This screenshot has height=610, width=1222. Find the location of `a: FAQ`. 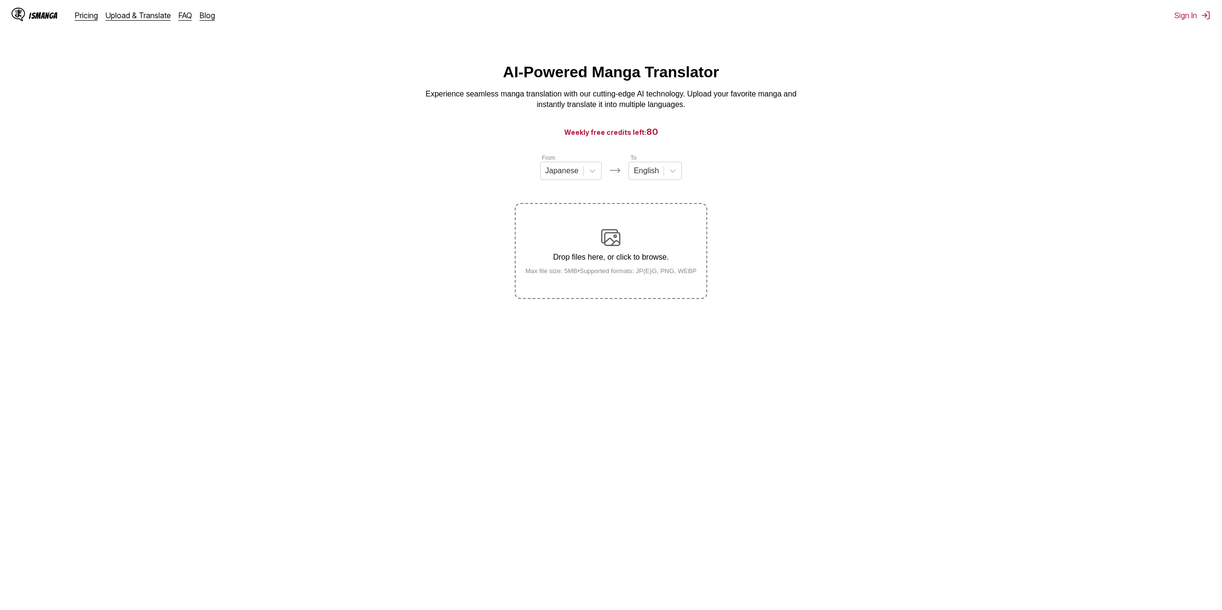

a: FAQ is located at coordinates (185, 15).